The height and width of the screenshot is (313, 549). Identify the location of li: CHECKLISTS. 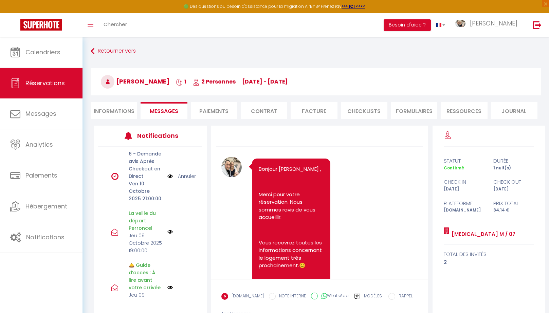
(364, 110).